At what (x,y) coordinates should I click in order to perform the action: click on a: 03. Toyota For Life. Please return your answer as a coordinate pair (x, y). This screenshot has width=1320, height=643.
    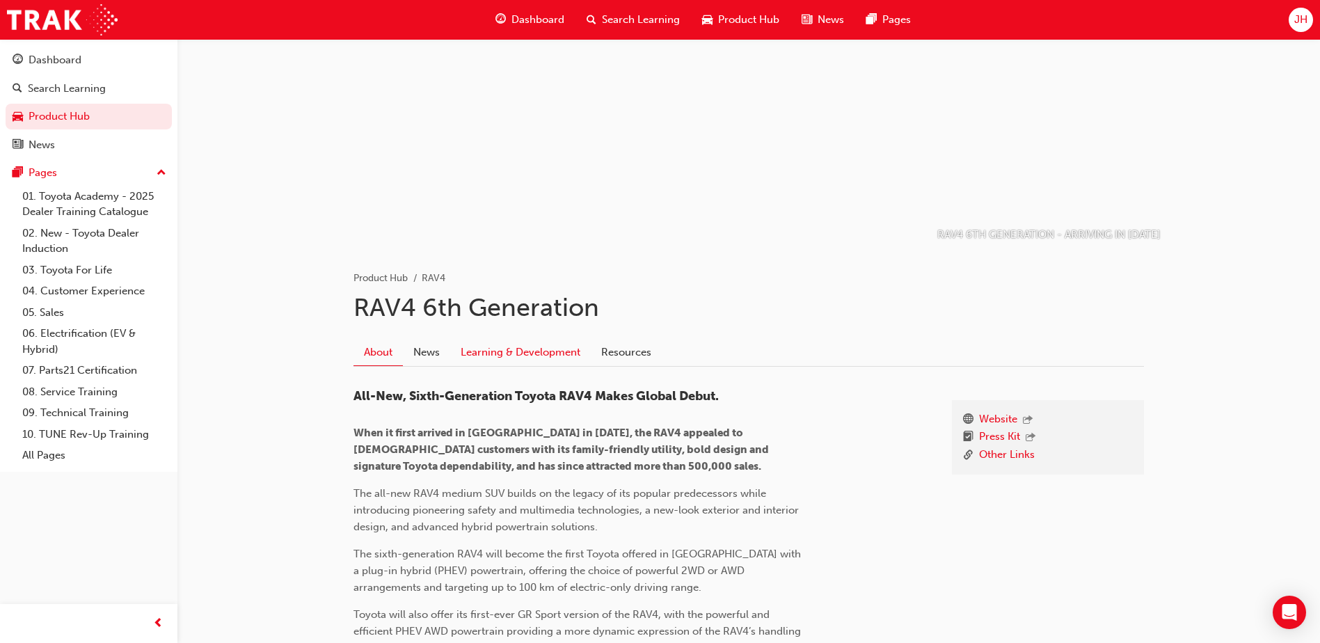
    Looking at the image, I should click on (94, 270).